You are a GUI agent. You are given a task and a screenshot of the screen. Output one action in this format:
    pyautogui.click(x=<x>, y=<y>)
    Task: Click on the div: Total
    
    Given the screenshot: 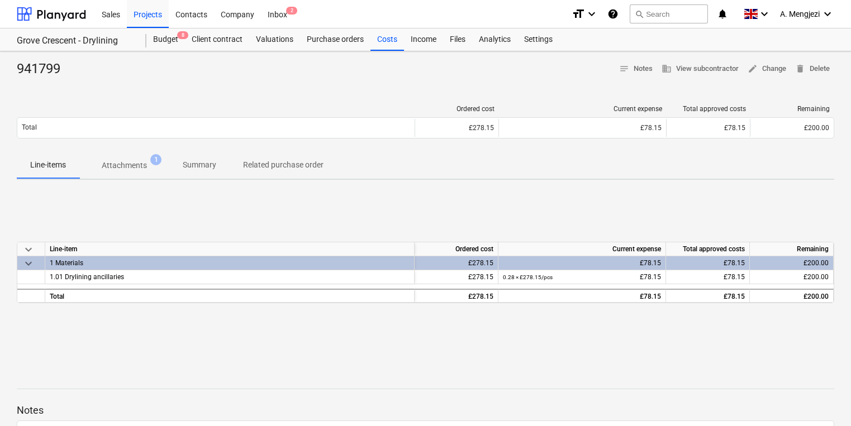 What is the action you would take?
    pyautogui.click(x=230, y=296)
    